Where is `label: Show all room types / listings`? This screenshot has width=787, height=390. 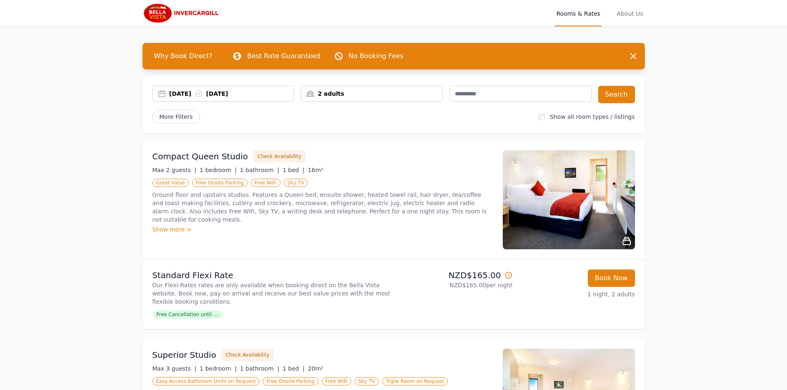
label: Show all room types / listings is located at coordinates (592, 117).